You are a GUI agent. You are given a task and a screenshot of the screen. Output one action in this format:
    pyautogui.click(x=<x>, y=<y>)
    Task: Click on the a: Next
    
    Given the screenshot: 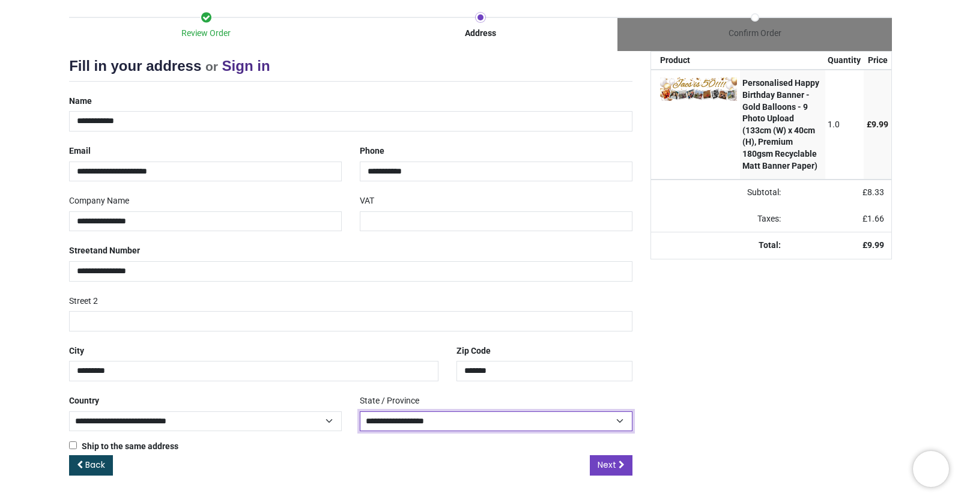 What is the action you would take?
    pyautogui.click(x=611, y=465)
    